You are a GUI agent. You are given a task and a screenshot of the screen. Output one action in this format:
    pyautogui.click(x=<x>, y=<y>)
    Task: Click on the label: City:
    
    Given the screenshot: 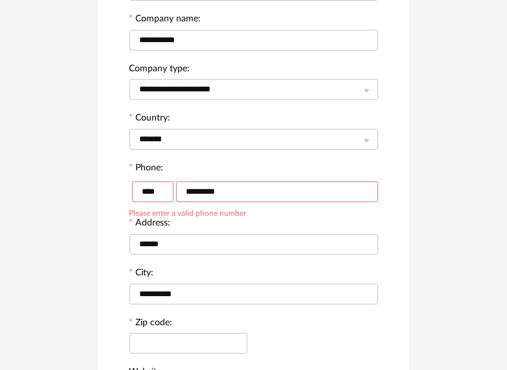 What is the action you would take?
    pyautogui.click(x=142, y=274)
    